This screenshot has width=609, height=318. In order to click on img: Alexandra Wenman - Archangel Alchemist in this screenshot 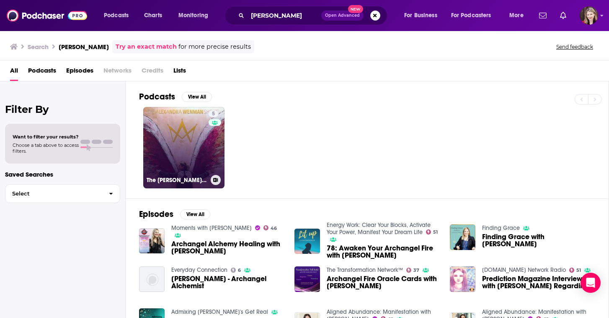, I will do `click(152, 279)`.